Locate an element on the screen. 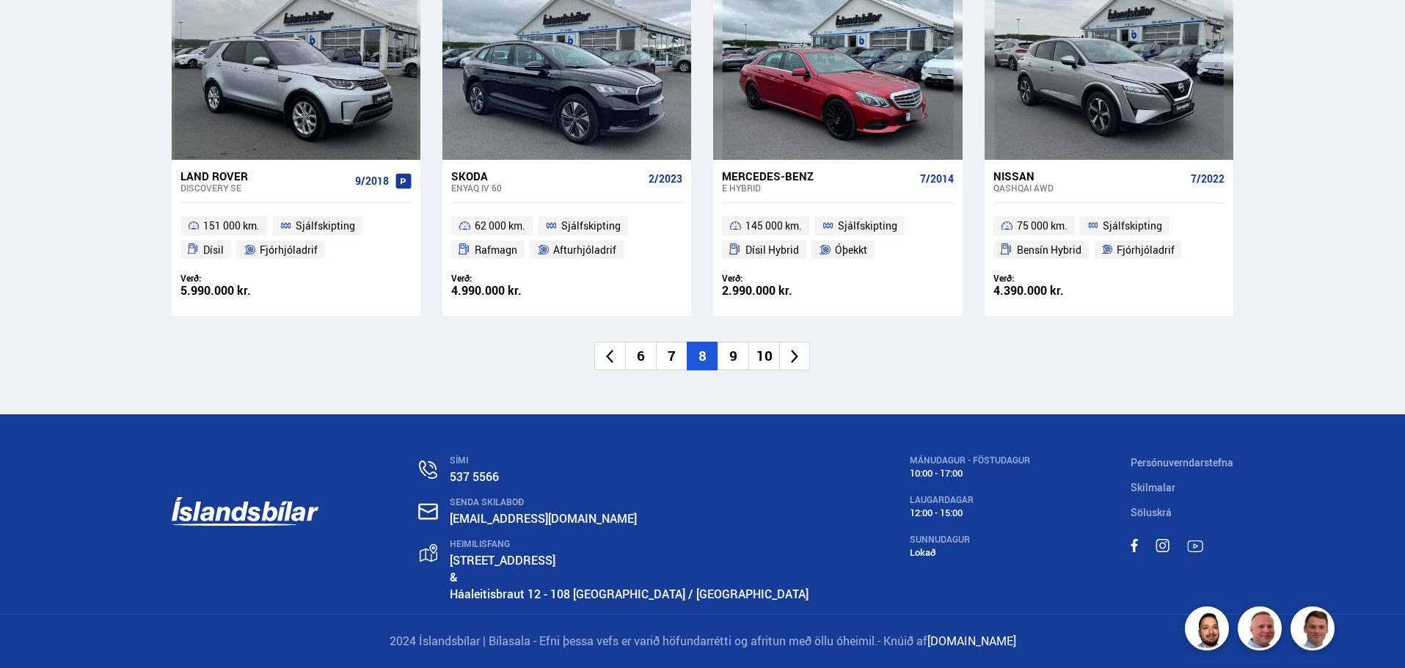 This screenshot has height=668, width=1405. span: 7/2022 is located at coordinates (1207, 179).